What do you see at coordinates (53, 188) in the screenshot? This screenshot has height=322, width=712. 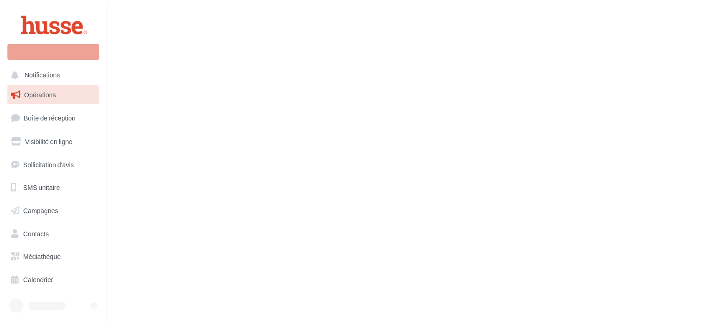 I see `a: SMS unitaire` at bounding box center [53, 188].